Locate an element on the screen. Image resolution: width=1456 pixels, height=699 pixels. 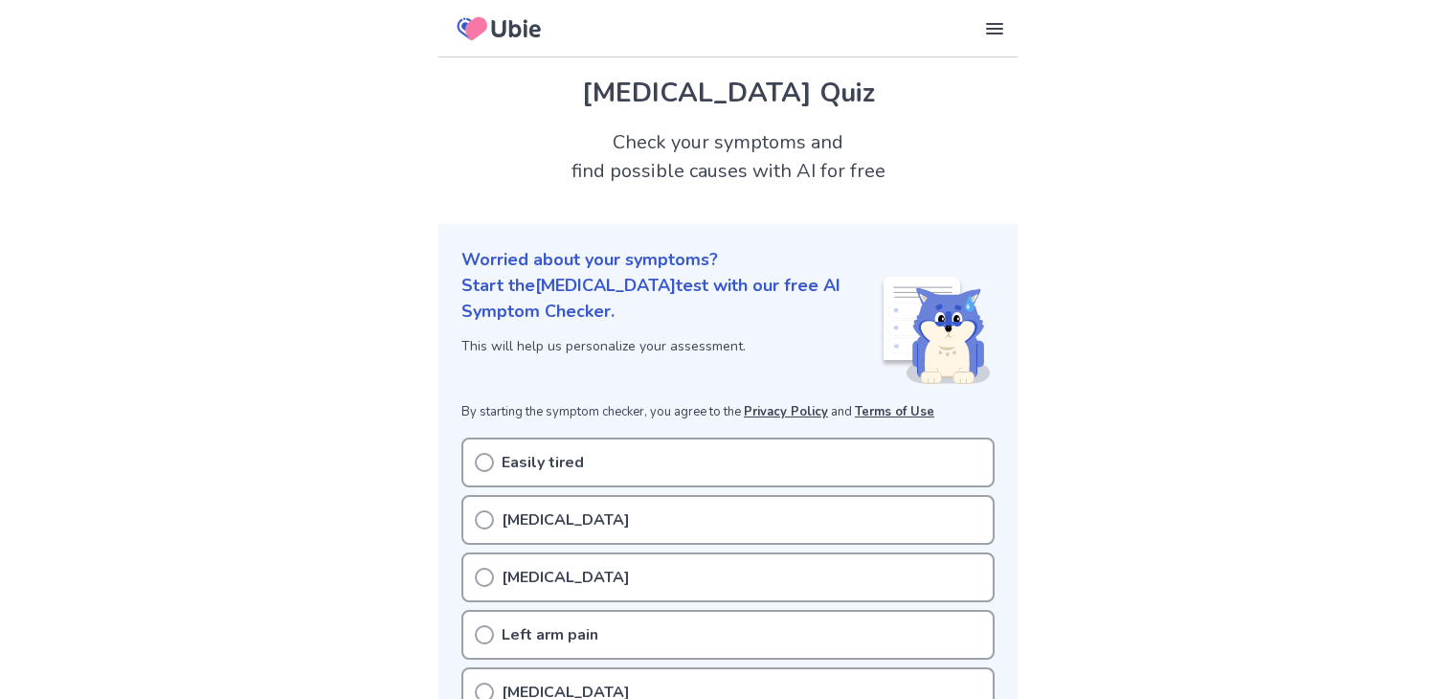
p: Worried about your symptoms? is located at coordinates (728, 259).